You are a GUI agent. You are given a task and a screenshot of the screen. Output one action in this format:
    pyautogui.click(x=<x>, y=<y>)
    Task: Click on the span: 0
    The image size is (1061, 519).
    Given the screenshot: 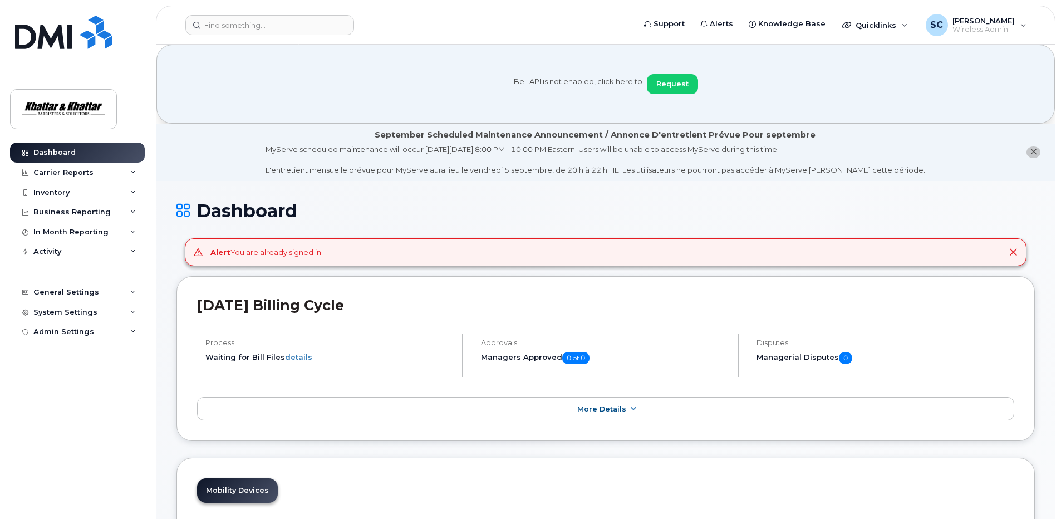 What is the action you would take?
    pyautogui.click(x=846, y=358)
    